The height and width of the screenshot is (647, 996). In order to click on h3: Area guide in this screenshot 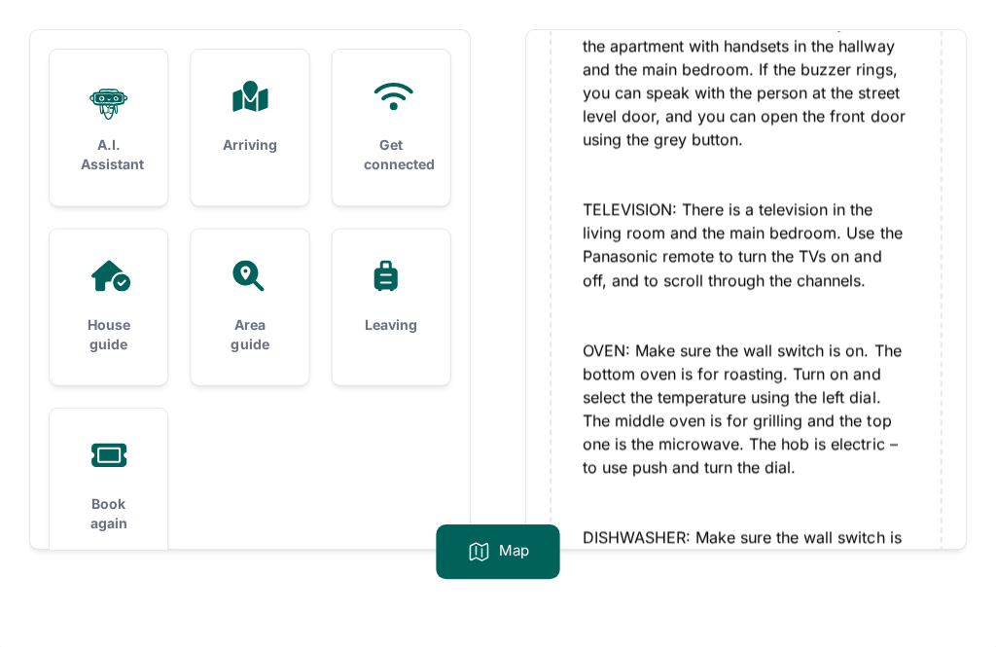, I will do `click(250, 335)`.